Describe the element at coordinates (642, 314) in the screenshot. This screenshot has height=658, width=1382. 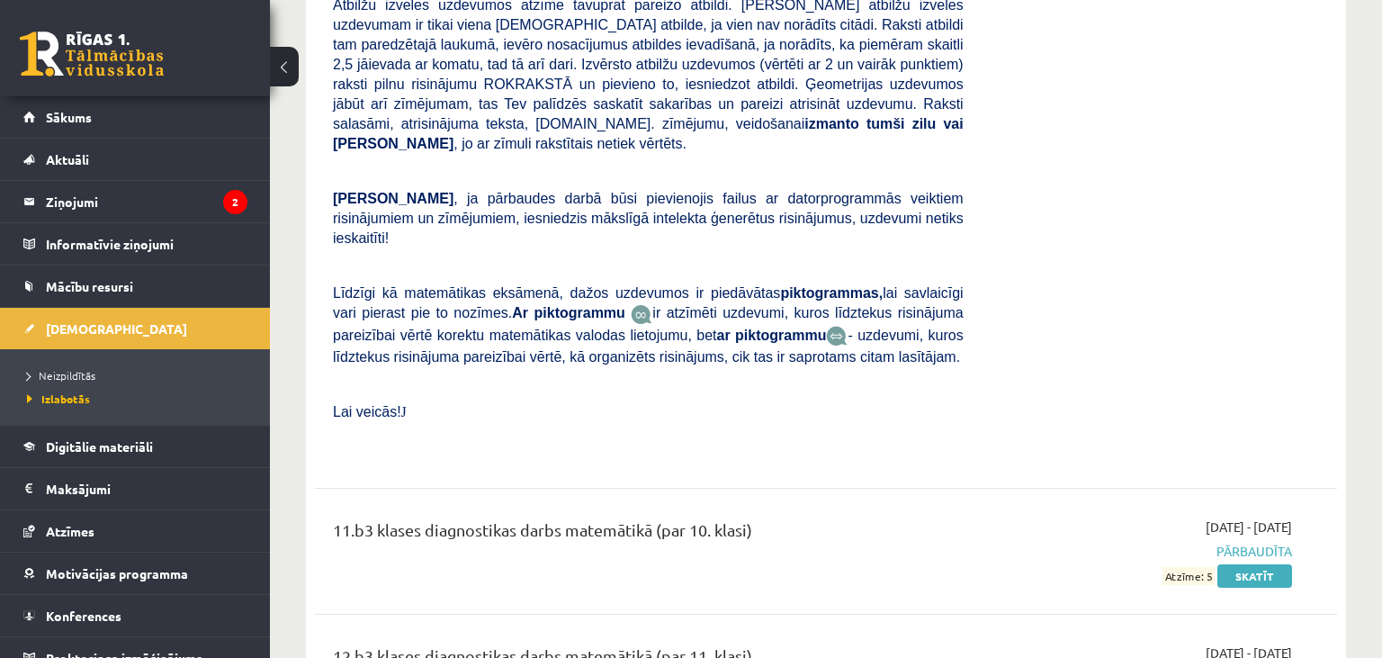
I see `img: JfuEzvunn4EvwAAAAASUVORK5CYII=` at that location.